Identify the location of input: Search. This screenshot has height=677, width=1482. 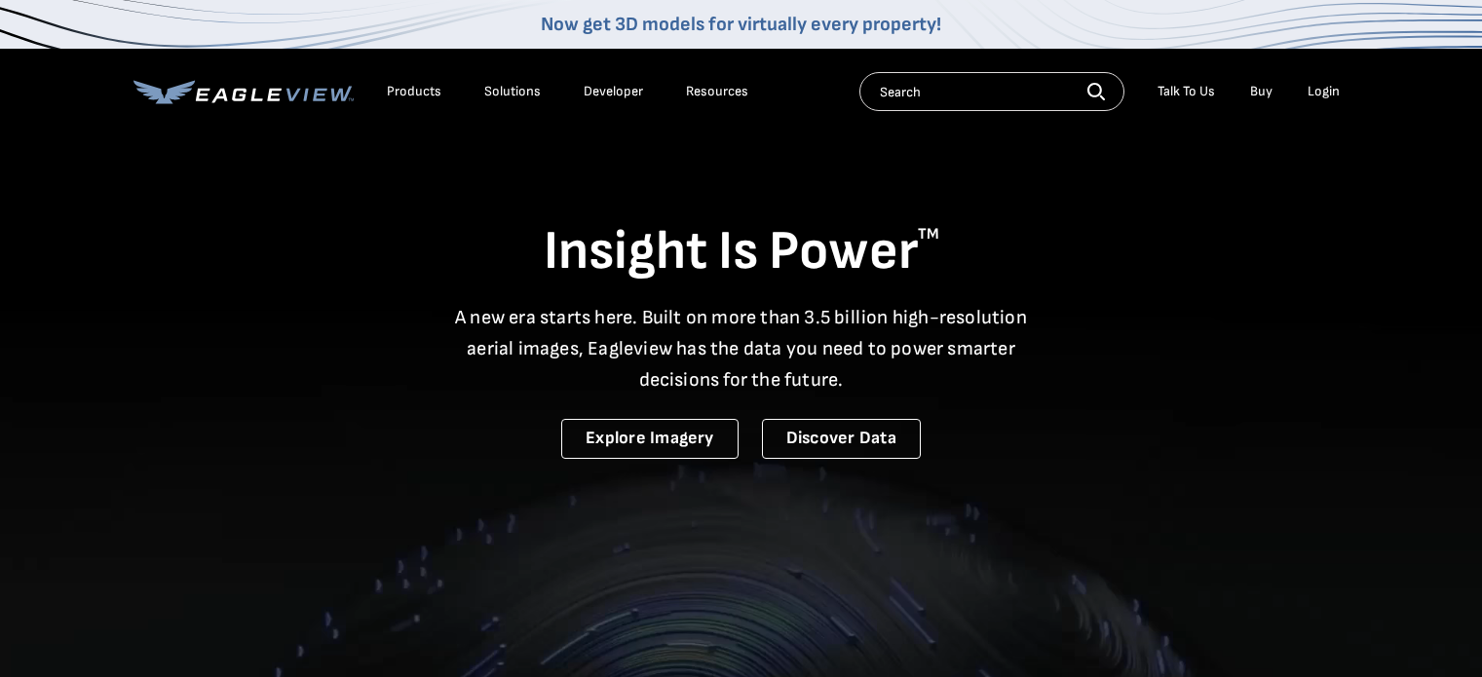
(992, 92).